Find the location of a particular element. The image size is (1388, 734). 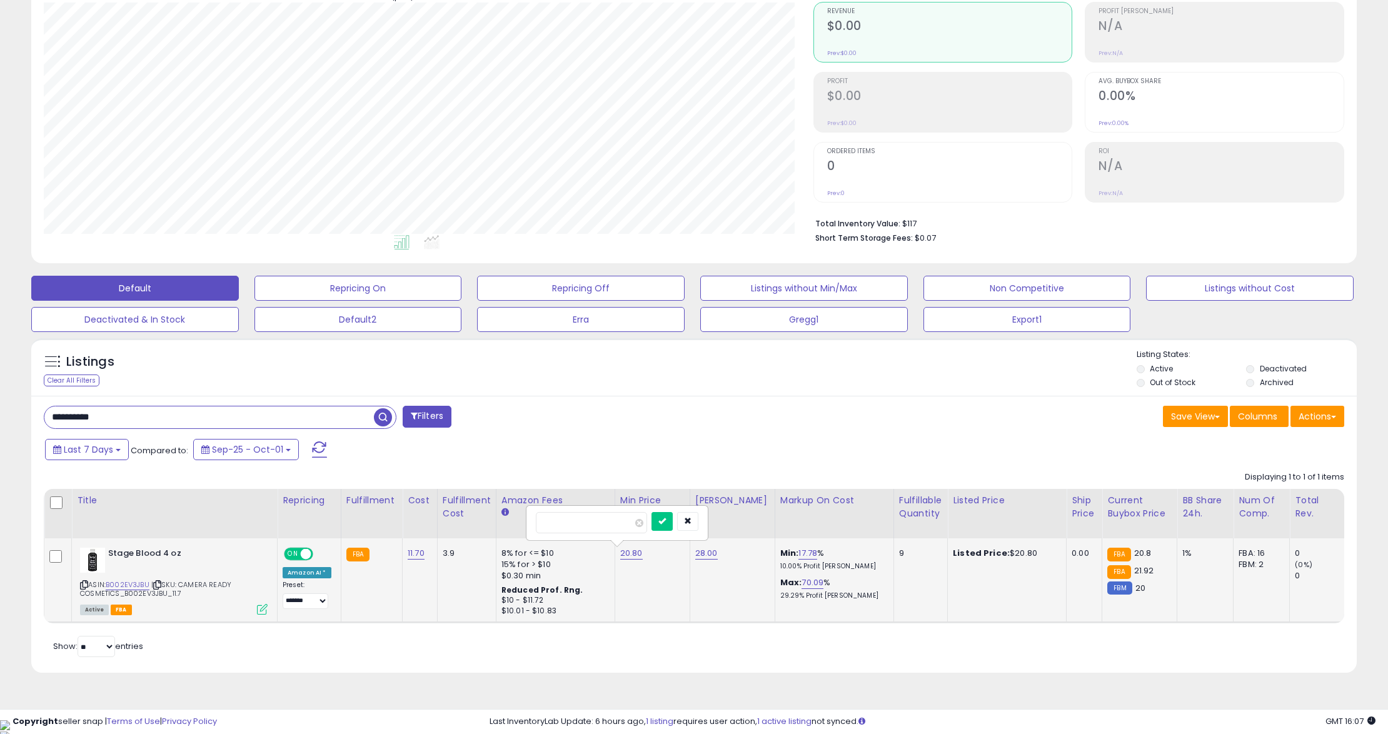

a: 28.00 is located at coordinates (706, 553).